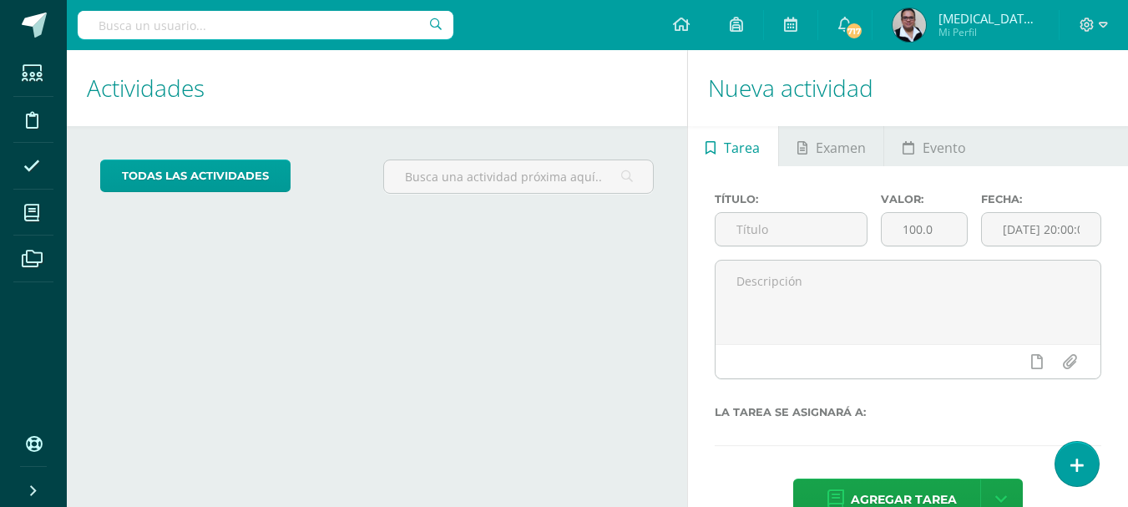  Describe the element at coordinates (518, 176) in the screenshot. I see `input: Busca una actividad próxima aquí...` at that location.